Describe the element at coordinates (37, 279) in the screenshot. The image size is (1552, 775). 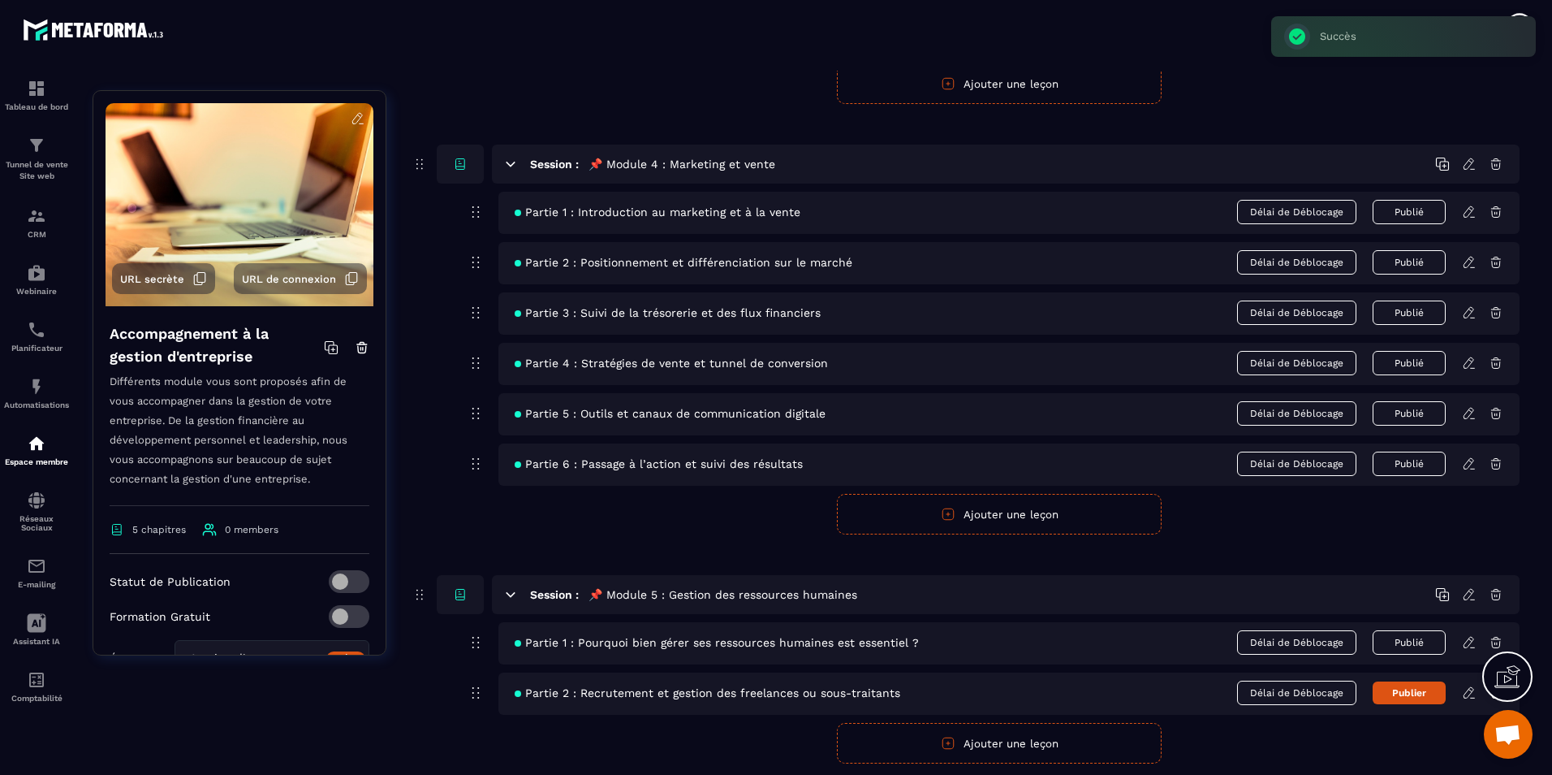
I see `a: automationsautomationsWebinaire` at that location.